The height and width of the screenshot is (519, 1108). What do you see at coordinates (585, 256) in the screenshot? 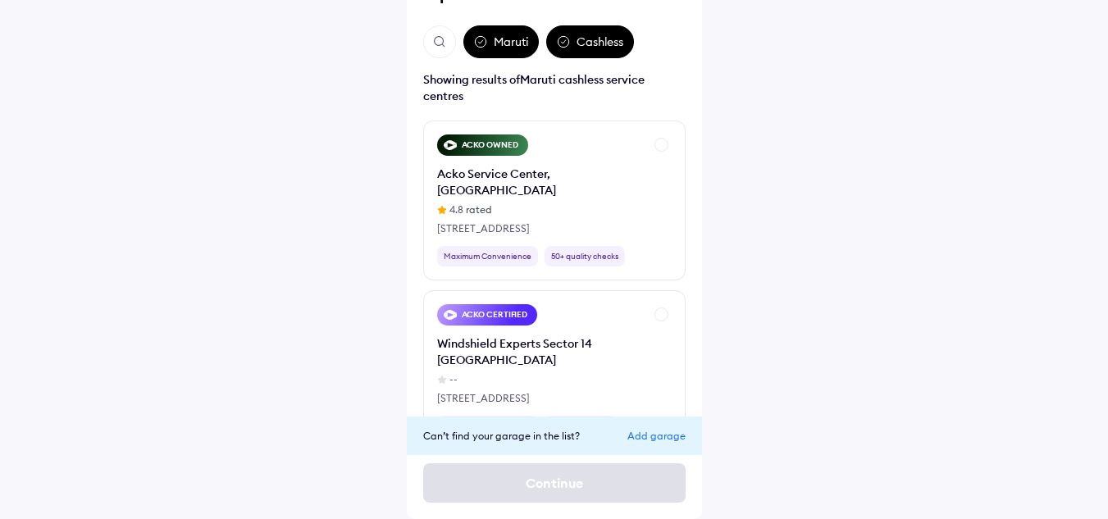
I see `div: 50+ quality checks` at bounding box center [585, 256].